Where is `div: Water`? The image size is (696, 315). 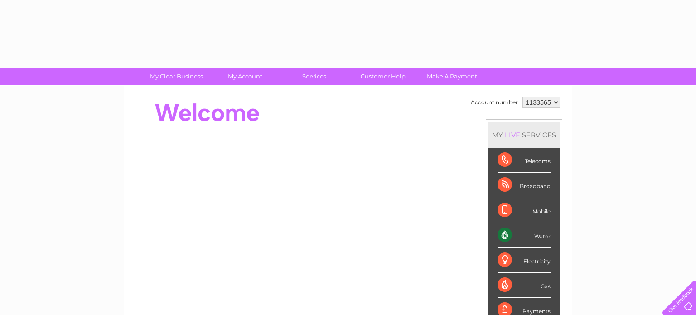
div: Water is located at coordinates (524, 235).